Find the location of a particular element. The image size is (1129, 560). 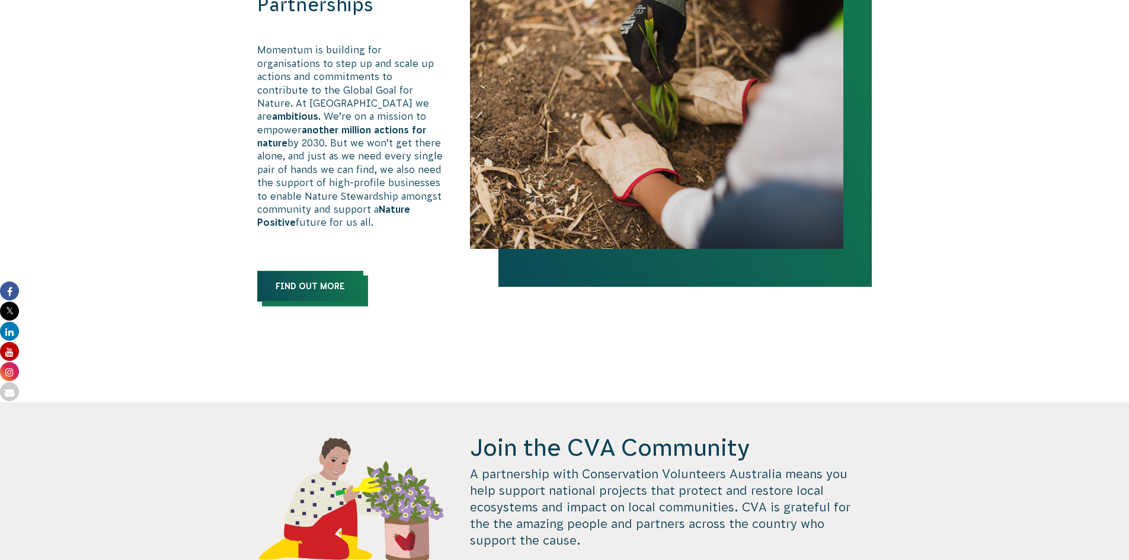

h2: Join the CVA Community is located at coordinates (671, 447).